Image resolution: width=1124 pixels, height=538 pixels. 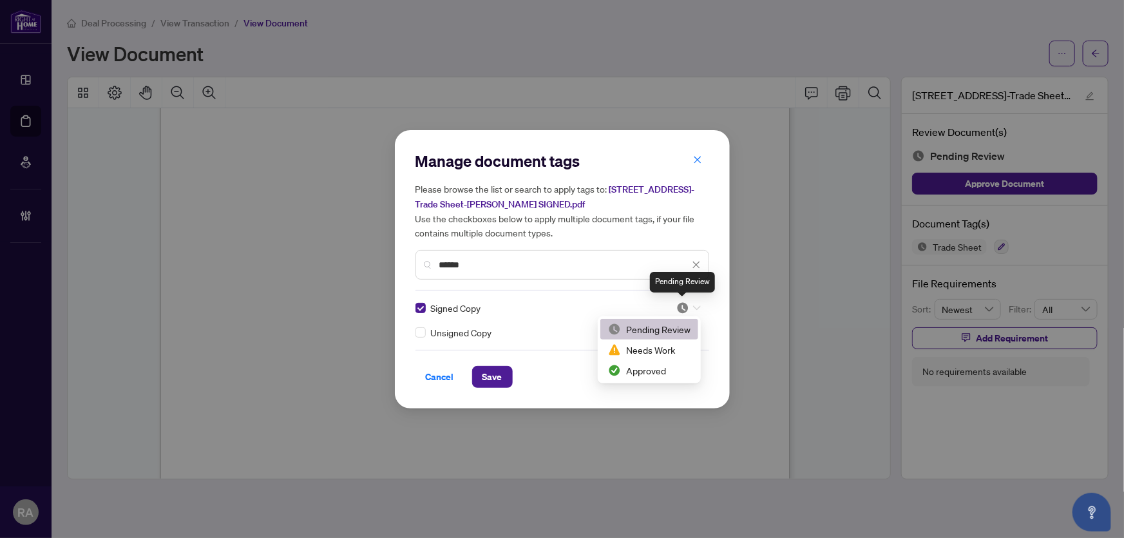 I want to click on span: Save, so click(x=492, y=377).